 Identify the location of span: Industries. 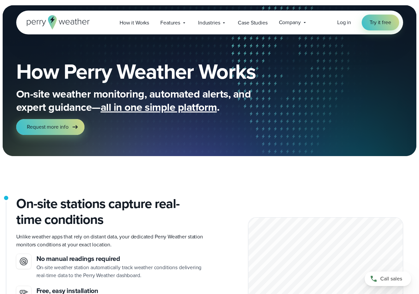
(209, 23).